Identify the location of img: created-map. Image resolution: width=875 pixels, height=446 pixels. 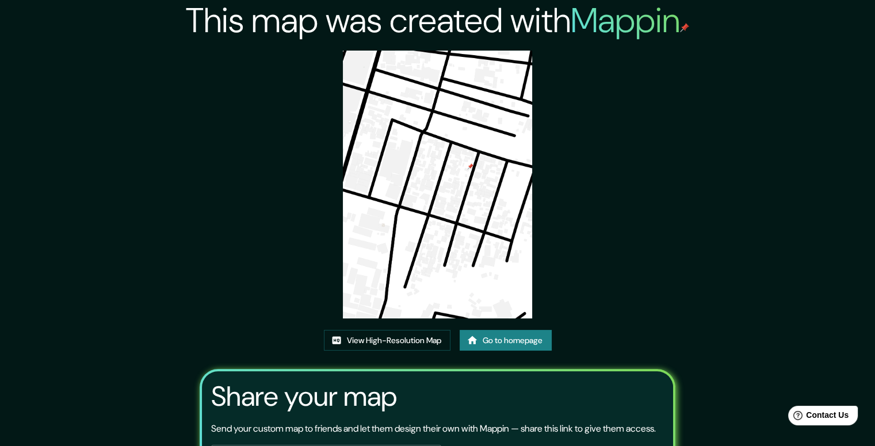
(437, 185).